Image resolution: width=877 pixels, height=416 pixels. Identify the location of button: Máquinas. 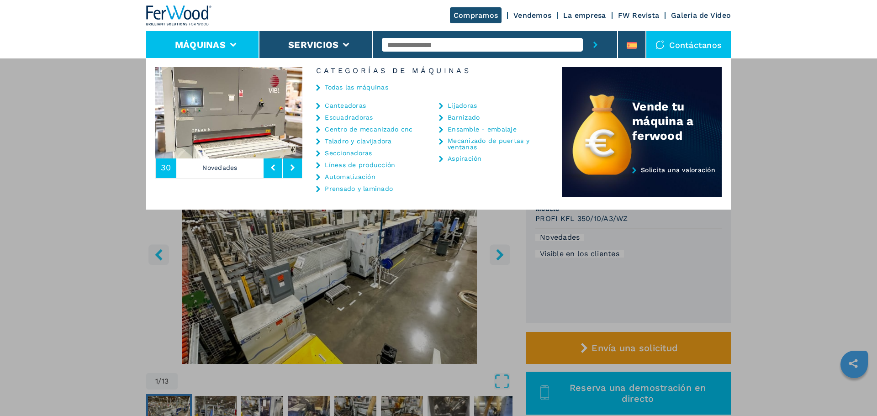
(200, 45).